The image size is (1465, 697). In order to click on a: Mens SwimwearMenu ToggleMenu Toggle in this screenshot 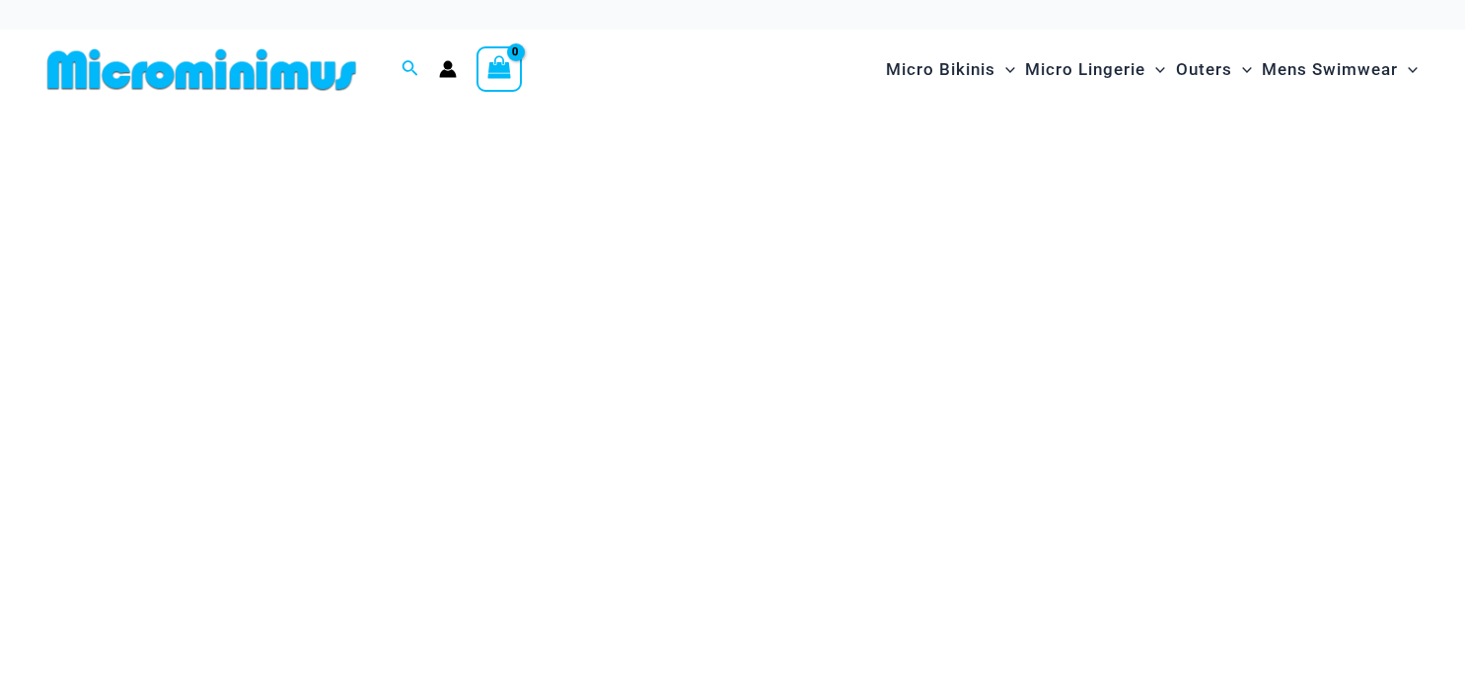, I will do `click(1340, 69)`.